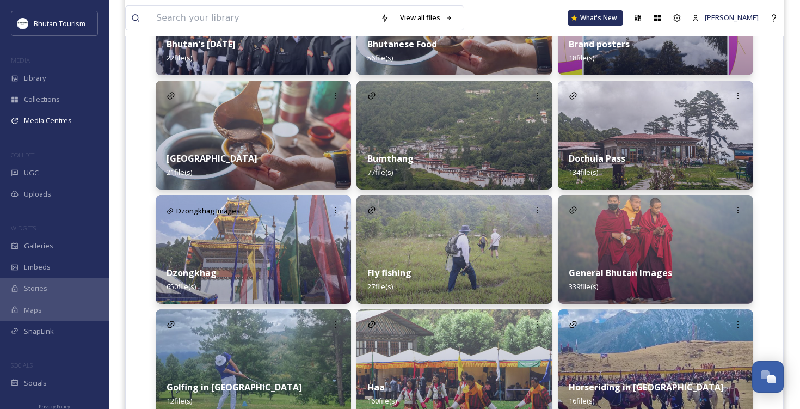 Image resolution: width=800 pixels, height=409 pixels. I want to click on a: What's New, so click(595, 18).